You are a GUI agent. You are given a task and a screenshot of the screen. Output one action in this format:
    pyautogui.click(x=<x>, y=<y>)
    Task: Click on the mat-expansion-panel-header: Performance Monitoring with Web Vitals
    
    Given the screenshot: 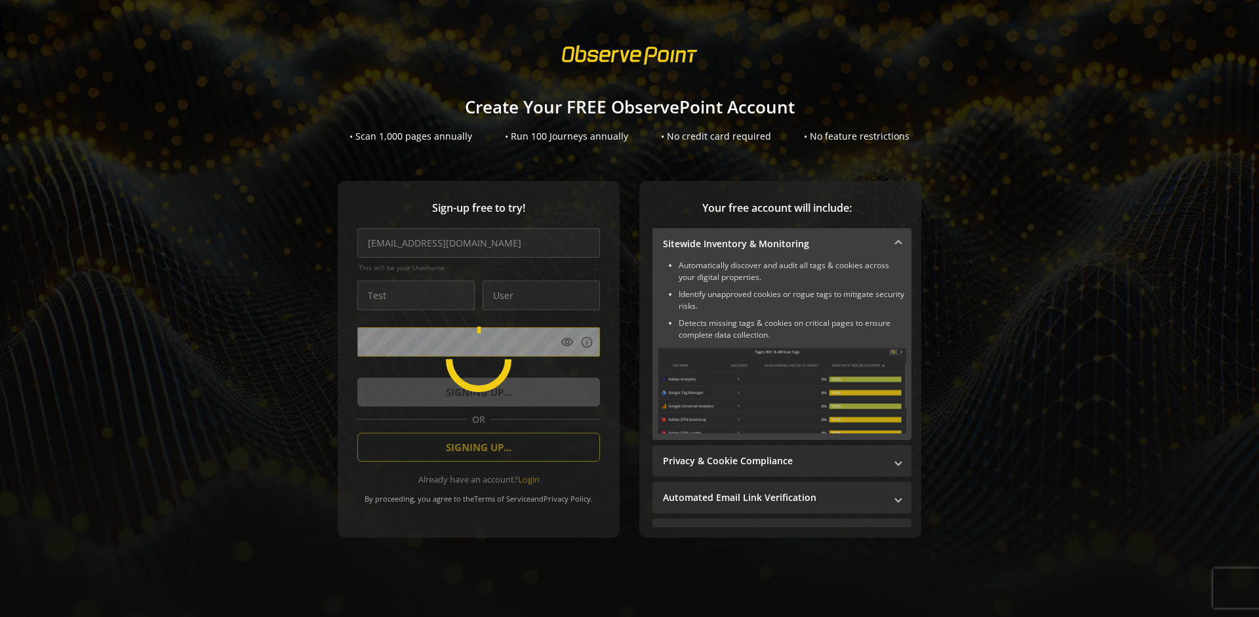 What is the action you would take?
    pyautogui.click(x=781, y=534)
    